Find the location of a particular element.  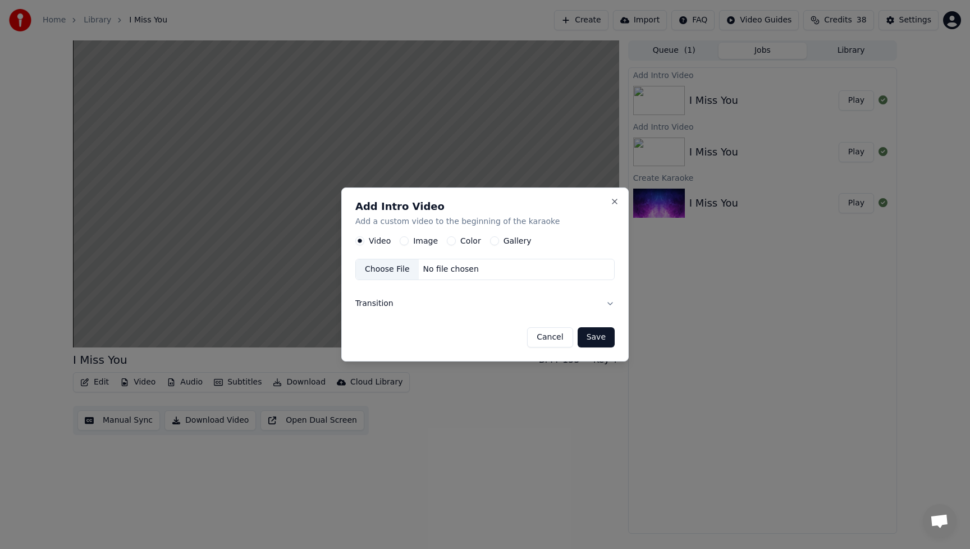

label: Image is located at coordinates (426, 241).